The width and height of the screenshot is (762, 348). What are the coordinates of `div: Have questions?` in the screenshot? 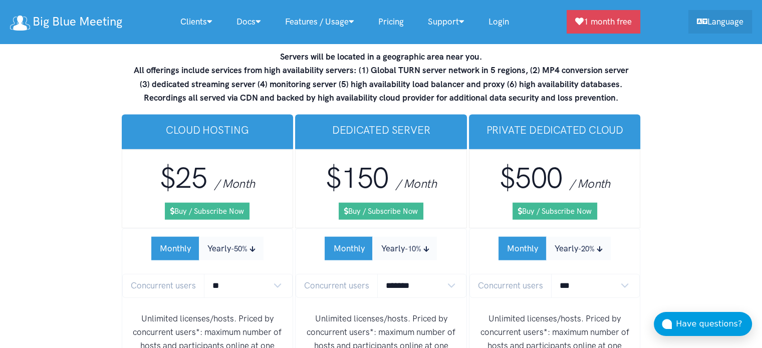 It's located at (714, 324).